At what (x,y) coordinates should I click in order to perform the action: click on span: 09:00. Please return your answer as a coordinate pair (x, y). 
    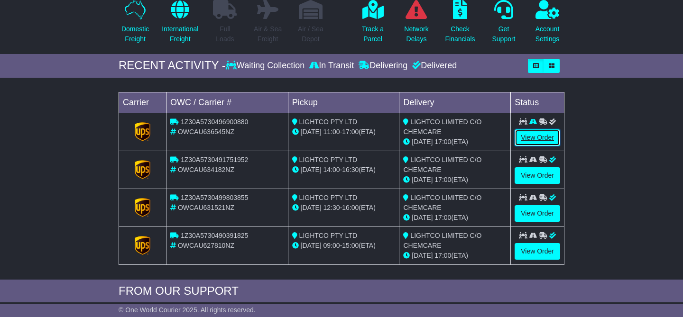
    Looking at the image, I should click on (331, 246).